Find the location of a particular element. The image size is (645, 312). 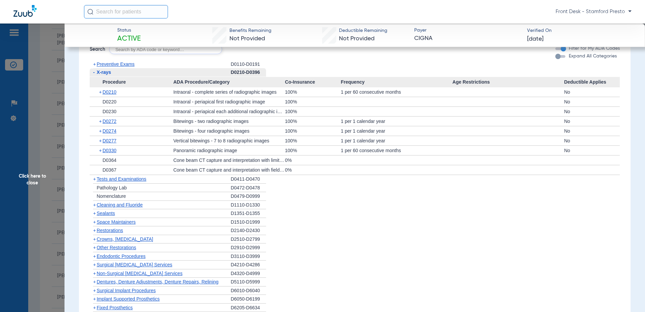

span: Sealants is located at coordinates (106, 213).